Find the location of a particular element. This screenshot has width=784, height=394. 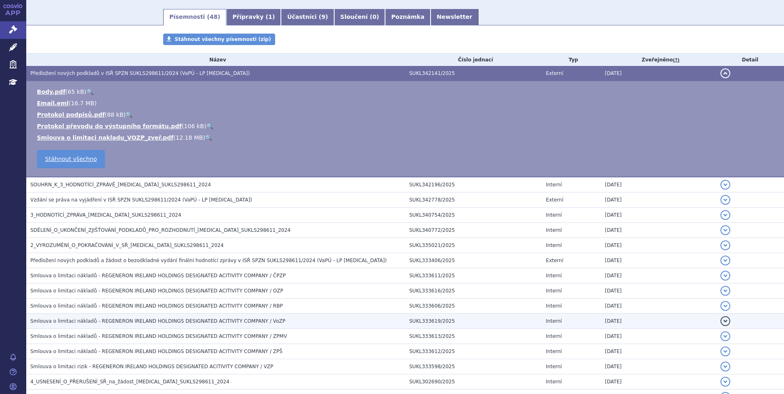

td: SUKL340772/2025 is located at coordinates (473, 230).